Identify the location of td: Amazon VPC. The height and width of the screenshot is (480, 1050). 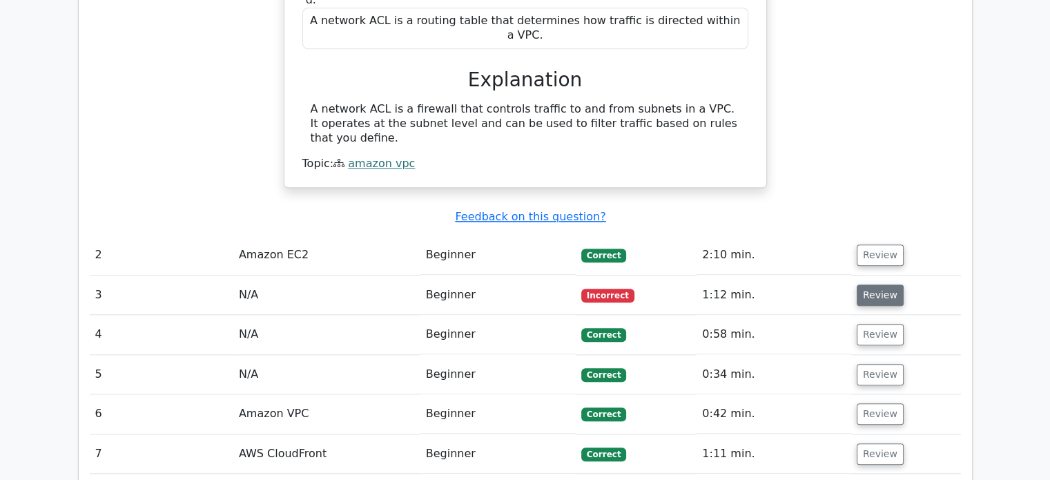
(326, 413).